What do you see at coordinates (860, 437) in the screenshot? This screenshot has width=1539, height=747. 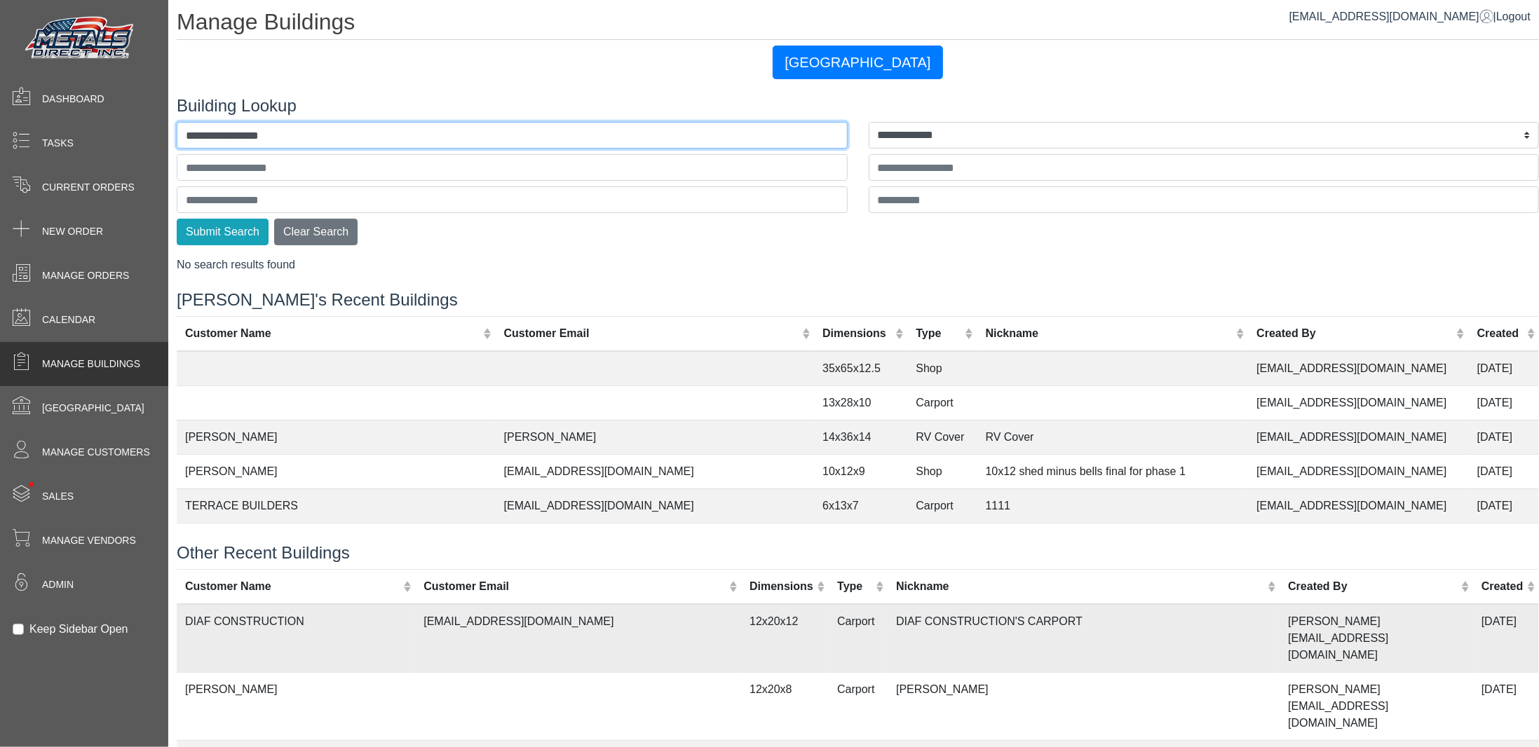 I see `td: 14x36x14` at bounding box center [860, 437].